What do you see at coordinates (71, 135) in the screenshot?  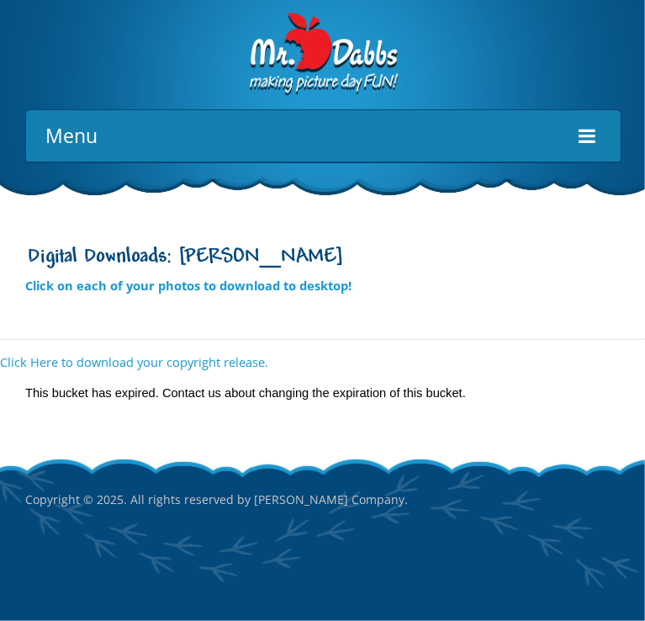 I see `span: Menu` at bounding box center [71, 135].